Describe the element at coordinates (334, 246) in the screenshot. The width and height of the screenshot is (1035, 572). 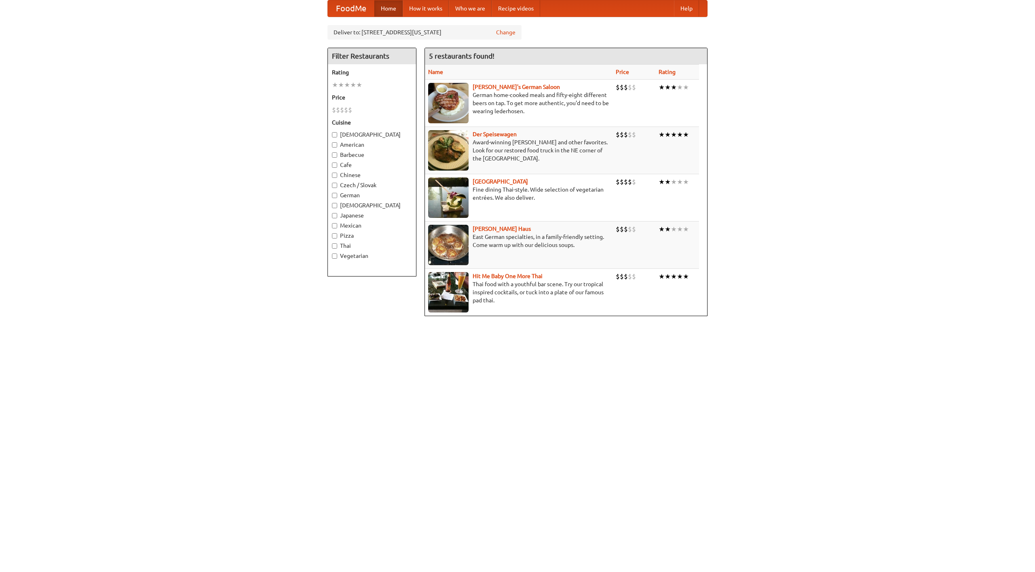
I see `input: Thai` at that location.